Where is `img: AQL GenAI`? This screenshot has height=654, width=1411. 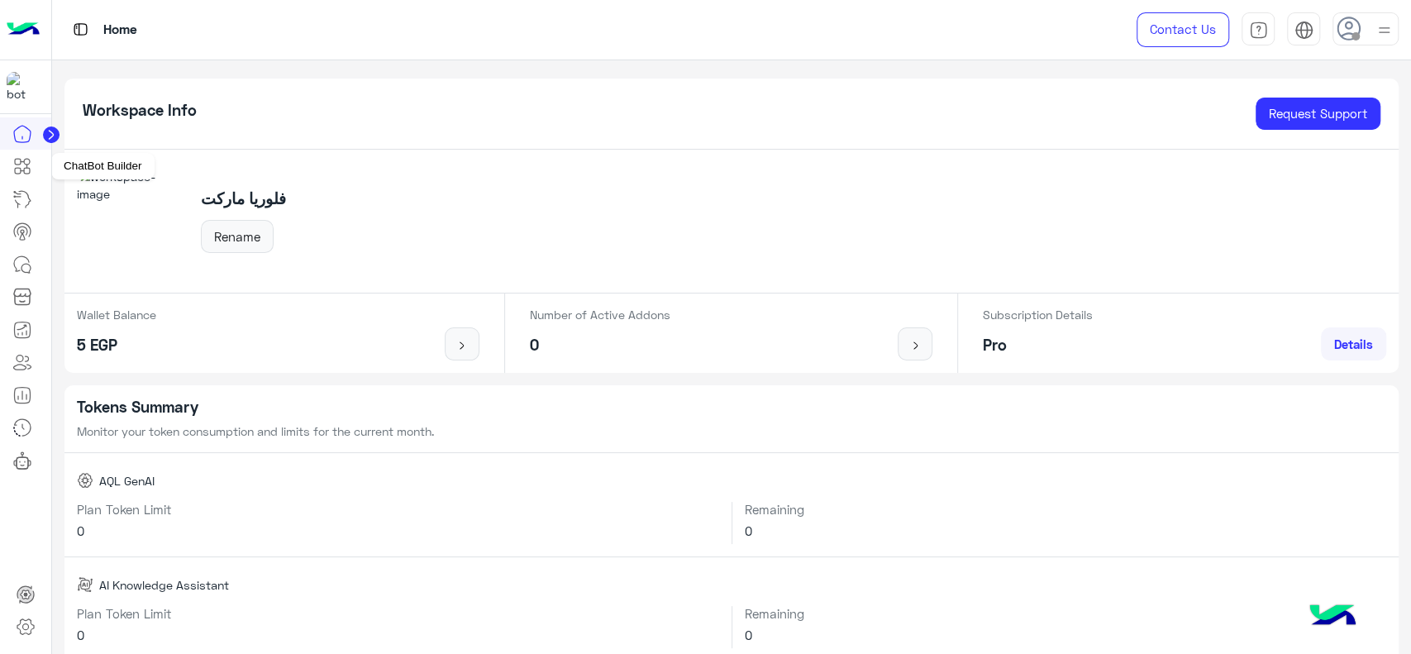 img: AQL GenAI is located at coordinates (85, 480).